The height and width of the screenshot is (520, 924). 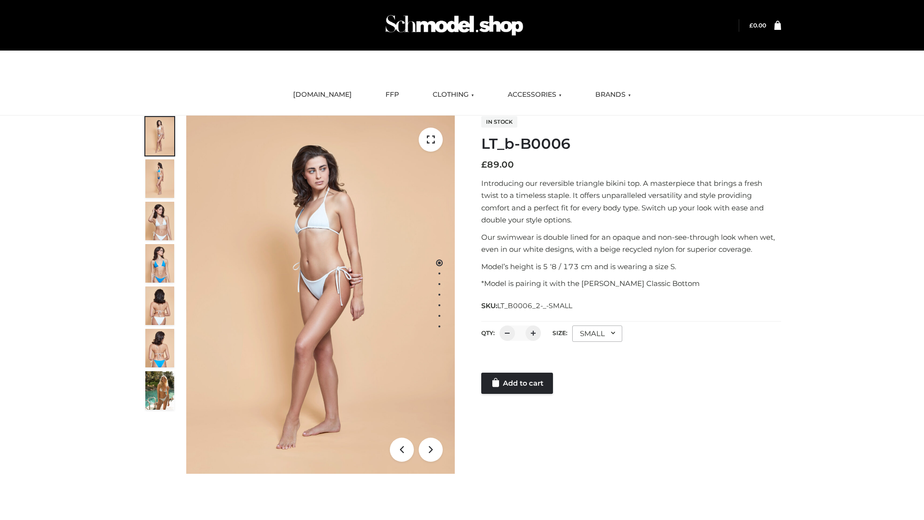 What do you see at coordinates (160, 221) in the screenshot?
I see `img: ArielClassicBikiniTop_CloudNine_AzureSky_OW114ECO_3-scaled.jpg` at bounding box center [160, 221].